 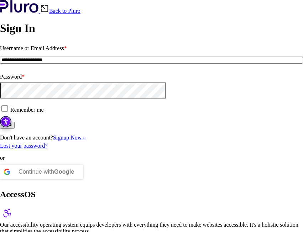 What do you see at coordinates (44, 9) in the screenshot?
I see `img: Back icon` at bounding box center [44, 9].